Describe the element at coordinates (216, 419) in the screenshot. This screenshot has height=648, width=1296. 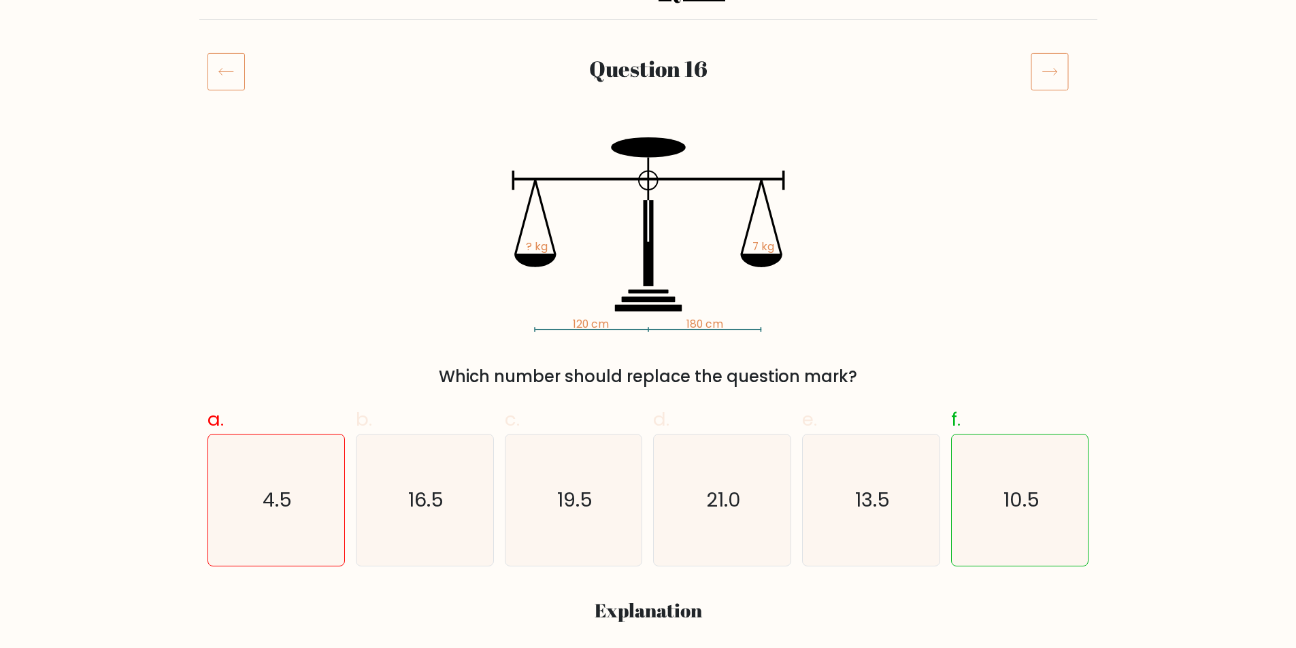
I see `span: a.` at that location.